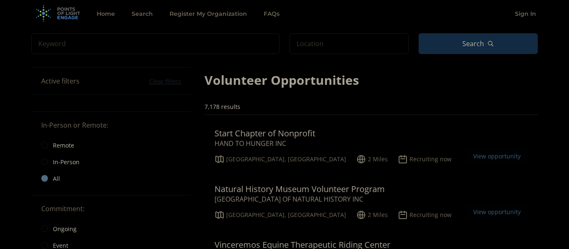 The image size is (569, 249). Describe the element at coordinates (63, 146) in the screenshot. I see `span: Remote` at that location.